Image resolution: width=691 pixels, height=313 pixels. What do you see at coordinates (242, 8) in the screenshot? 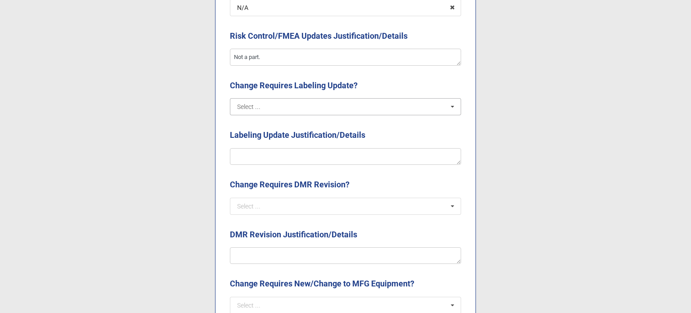
I see `div: N/A` at bounding box center [242, 8].